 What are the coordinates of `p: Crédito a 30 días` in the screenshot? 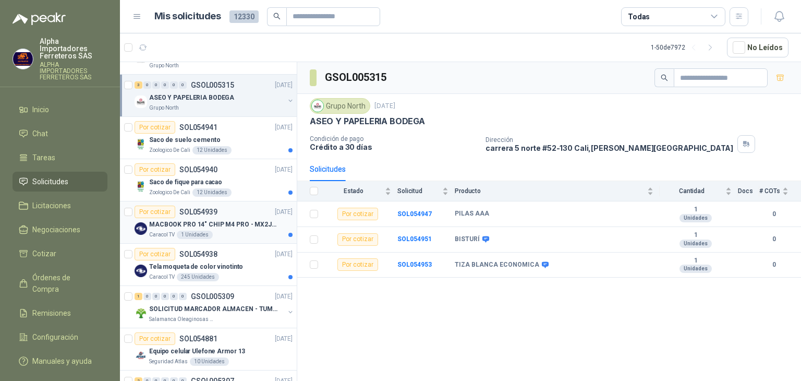 It's located at (393, 147).